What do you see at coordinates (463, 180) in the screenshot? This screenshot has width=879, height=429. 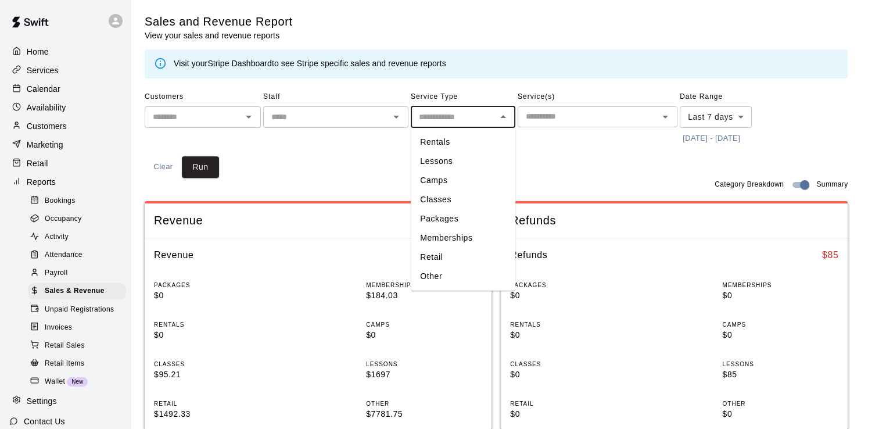 I see `li: Camps` at bounding box center [463, 180].